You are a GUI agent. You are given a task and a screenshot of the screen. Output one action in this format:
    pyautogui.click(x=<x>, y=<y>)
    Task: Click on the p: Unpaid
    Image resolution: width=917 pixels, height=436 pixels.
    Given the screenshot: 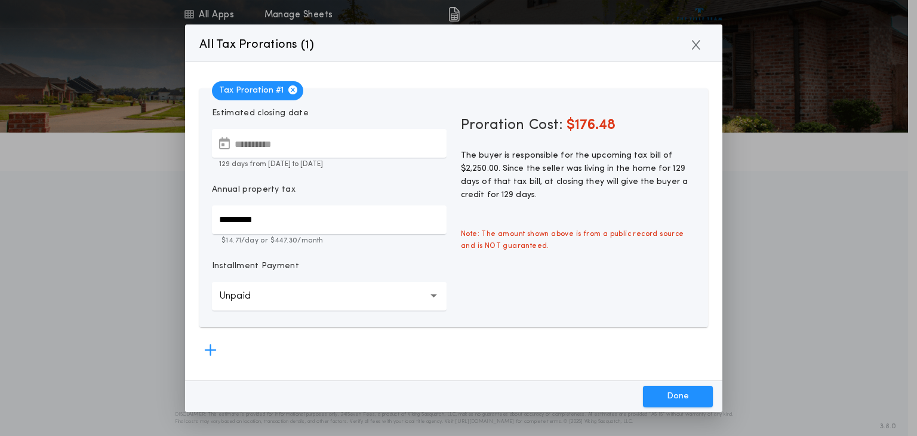 What is the action you would take?
    pyautogui.click(x=244, y=296)
    